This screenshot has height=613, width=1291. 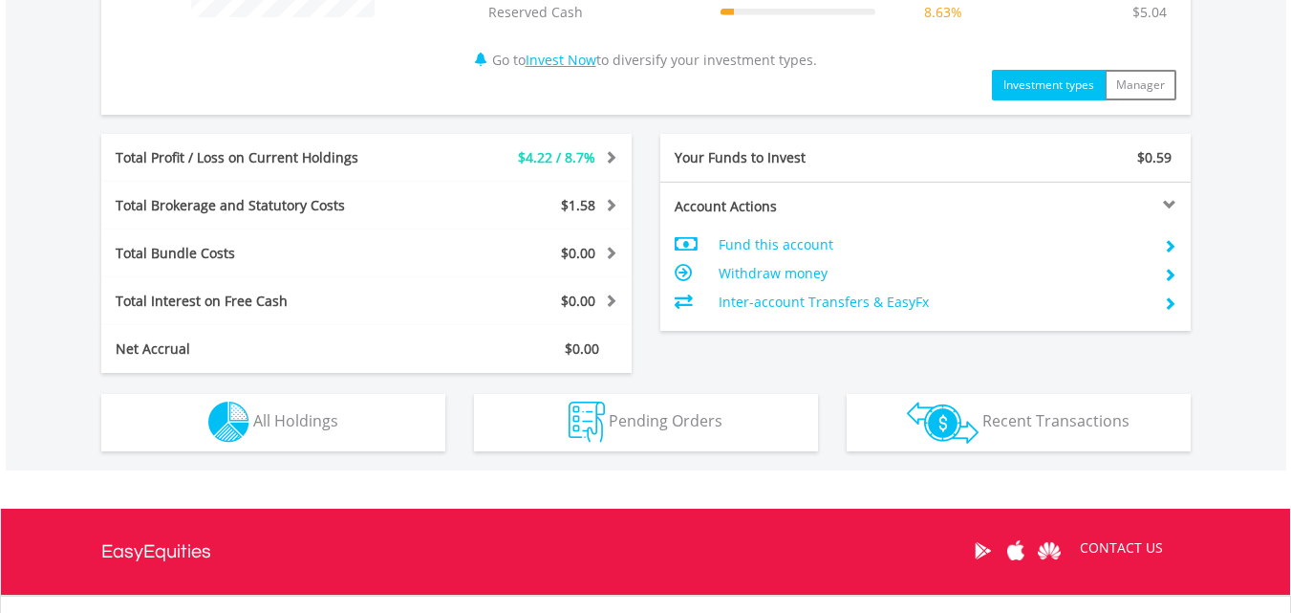 I want to click on span: Pending Orders, so click(x=665, y=421).